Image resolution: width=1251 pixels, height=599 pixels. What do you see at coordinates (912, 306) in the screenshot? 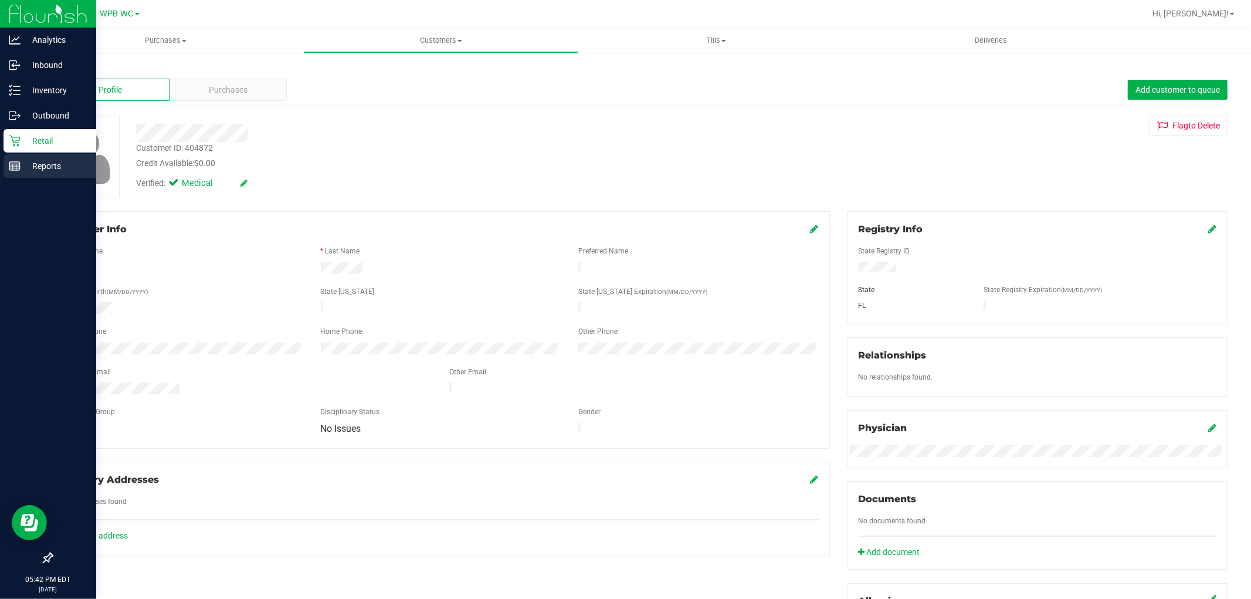
I see `div: FL` at bounding box center [912, 306].